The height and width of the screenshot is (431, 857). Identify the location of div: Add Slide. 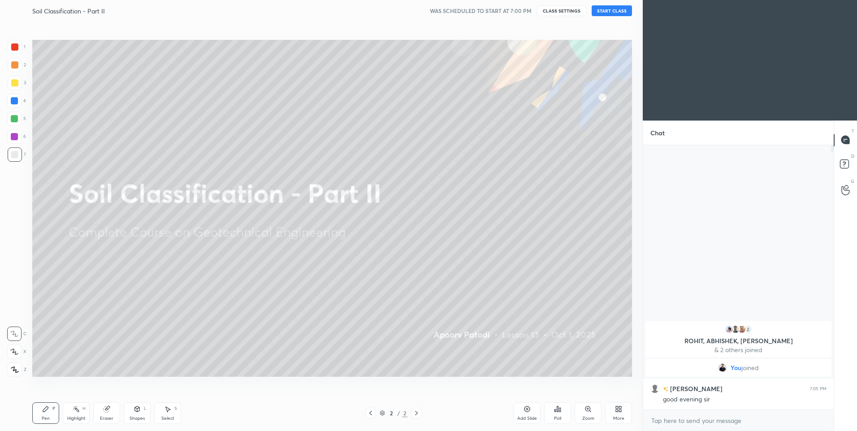
(527, 419).